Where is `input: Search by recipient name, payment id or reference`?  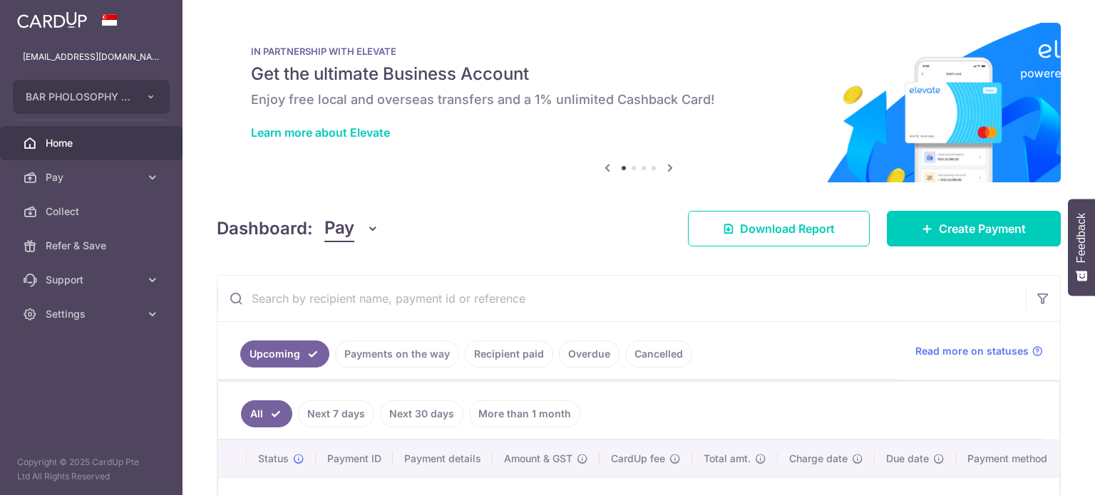 input: Search by recipient name, payment id or reference is located at coordinates (622, 299).